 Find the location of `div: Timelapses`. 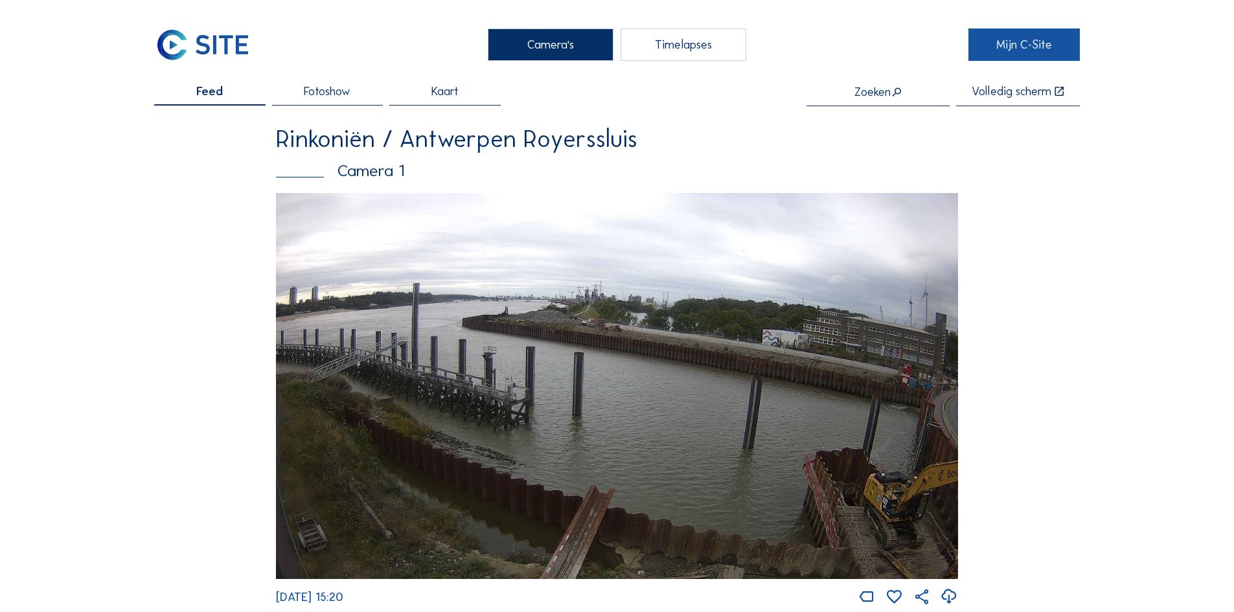

div: Timelapses is located at coordinates (683, 45).